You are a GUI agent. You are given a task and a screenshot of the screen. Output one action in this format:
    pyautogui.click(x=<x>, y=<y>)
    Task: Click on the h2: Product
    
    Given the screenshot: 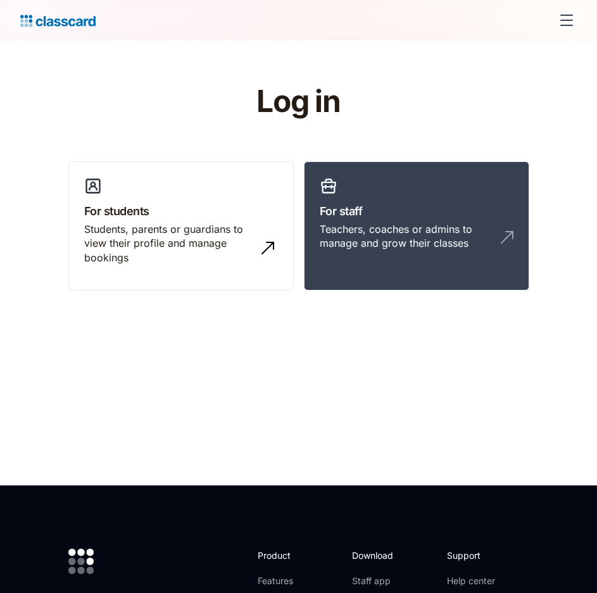 What is the action you would take?
    pyautogui.click(x=291, y=555)
    